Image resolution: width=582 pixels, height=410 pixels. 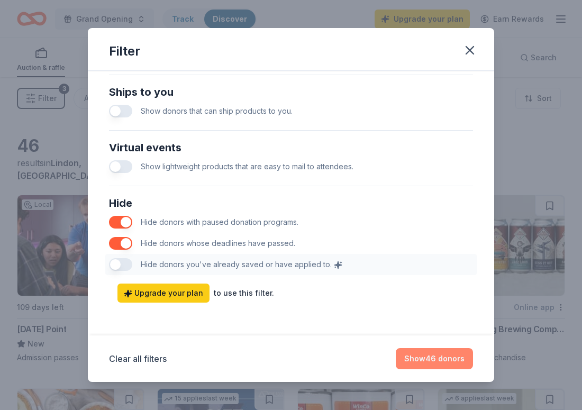 What do you see at coordinates (216, 111) in the screenshot?
I see `span: Show donors that can ship products to you.` at bounding box center [216, 111].